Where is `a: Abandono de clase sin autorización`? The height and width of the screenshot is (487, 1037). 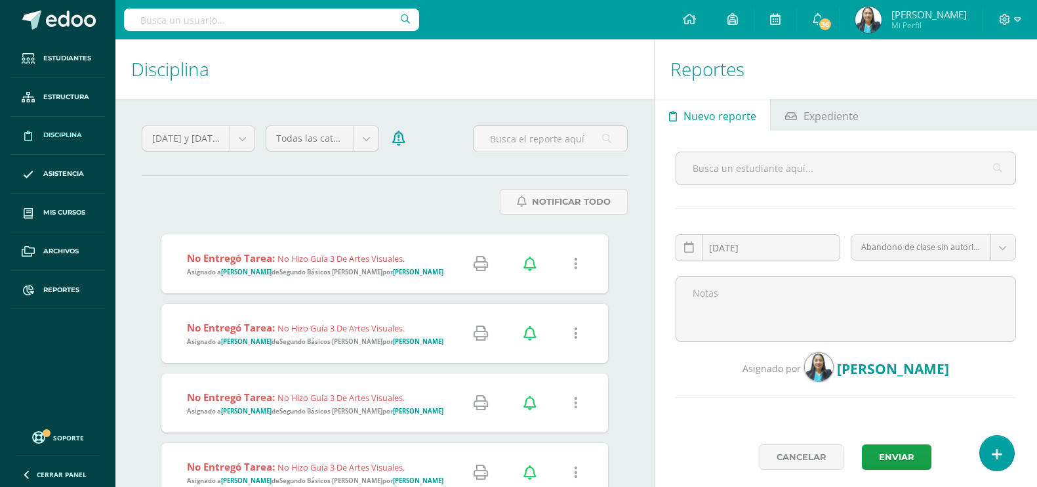 a: Abandono de clase sin autorización is located at coordinates (934, 247).